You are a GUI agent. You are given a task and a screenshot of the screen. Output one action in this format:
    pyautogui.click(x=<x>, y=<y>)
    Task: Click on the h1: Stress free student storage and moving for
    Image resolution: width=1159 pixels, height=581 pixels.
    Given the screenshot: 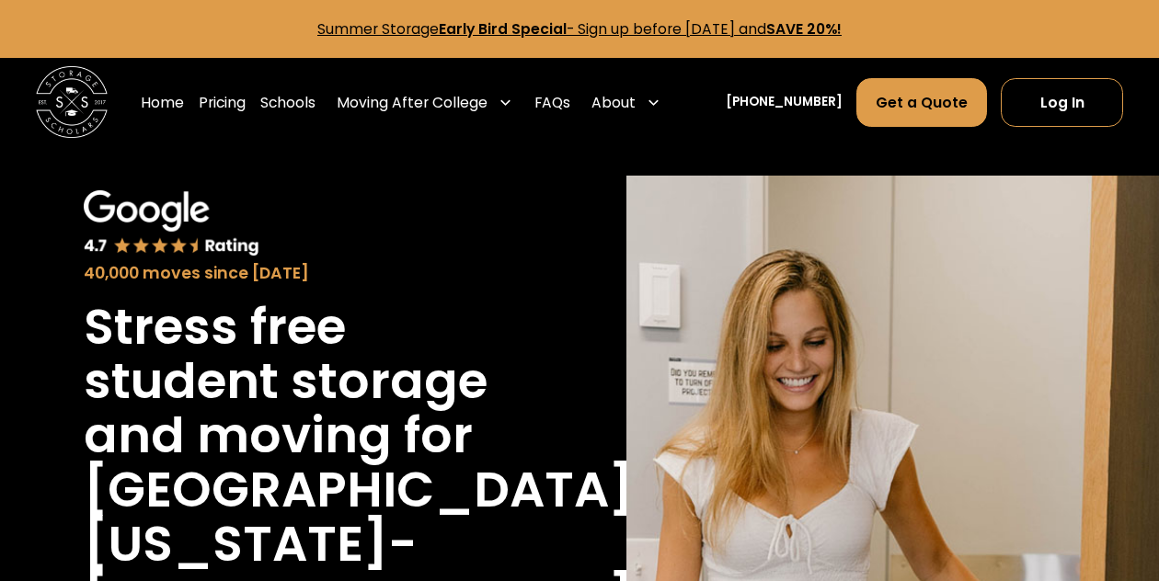 What is the action you would take?
    pyautogui.click(x=299, y=381)
    